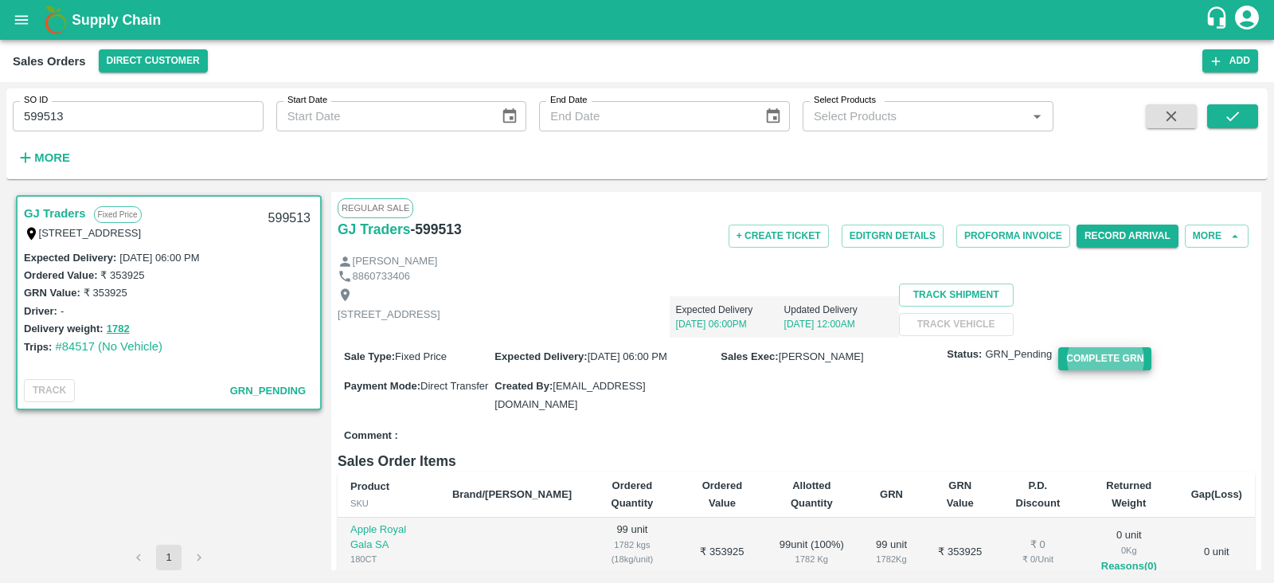 The height and width of the screenshot is (583, 1274). What do you see at coordinates (52, 158) in the screenshot?
I see `strong: More` at bounding box center [52, 158].